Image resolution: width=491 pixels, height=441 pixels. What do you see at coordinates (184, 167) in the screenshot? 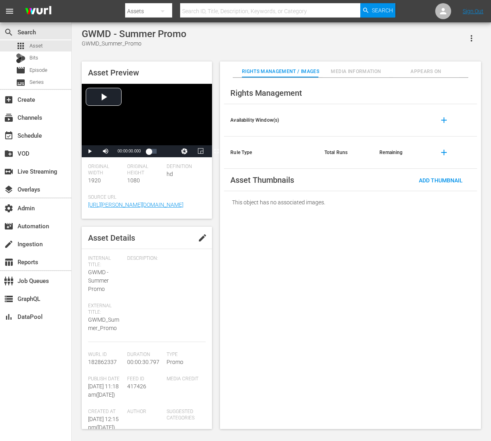
I see `span: Definition` at bounding box center [184, 167].